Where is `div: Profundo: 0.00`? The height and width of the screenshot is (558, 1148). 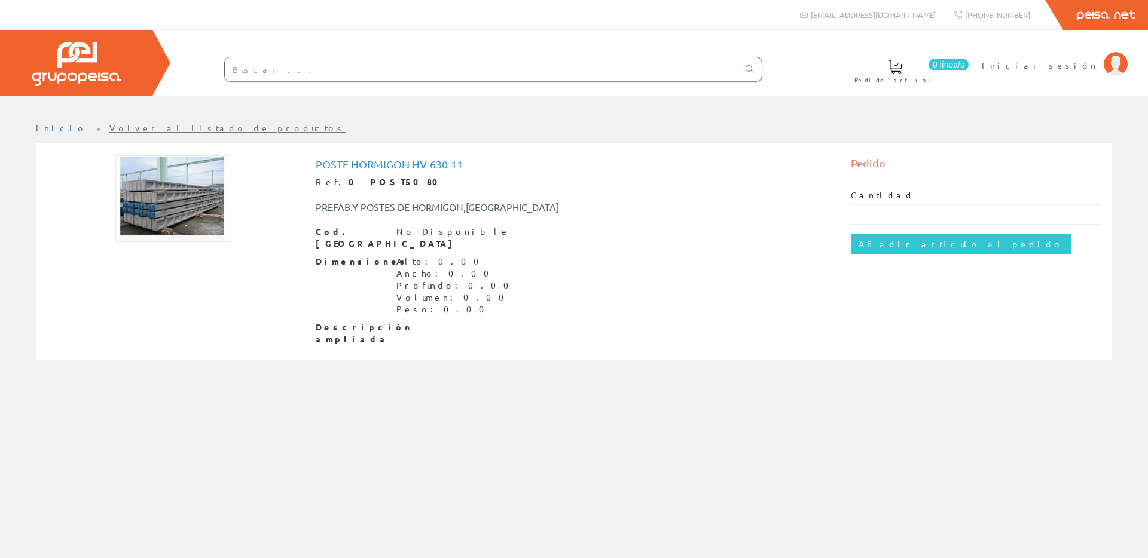
div: Profundo: 0.00 is located at coordinates (456, 286).